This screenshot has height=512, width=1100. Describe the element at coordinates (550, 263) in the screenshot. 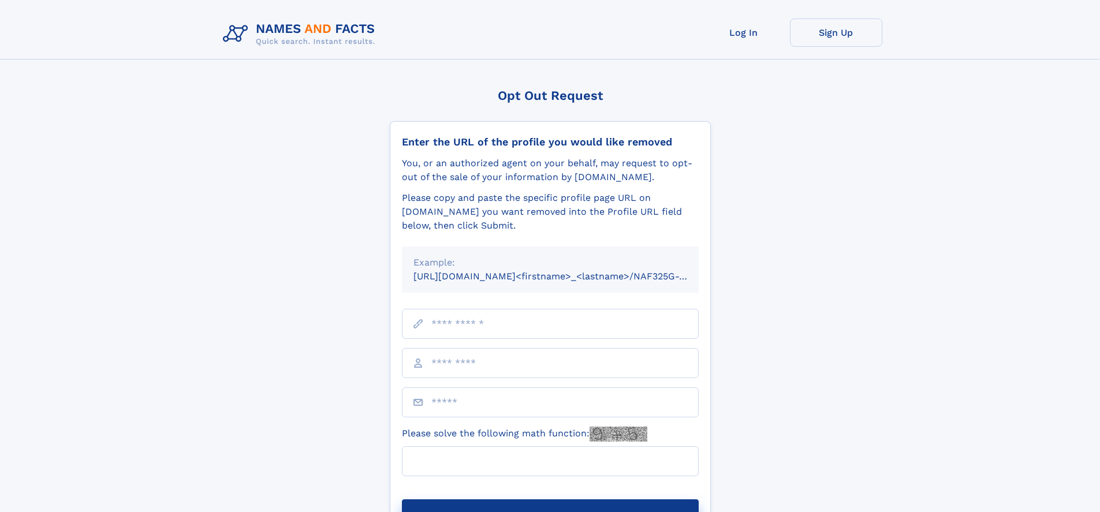

I see `div: Example:` at that location.